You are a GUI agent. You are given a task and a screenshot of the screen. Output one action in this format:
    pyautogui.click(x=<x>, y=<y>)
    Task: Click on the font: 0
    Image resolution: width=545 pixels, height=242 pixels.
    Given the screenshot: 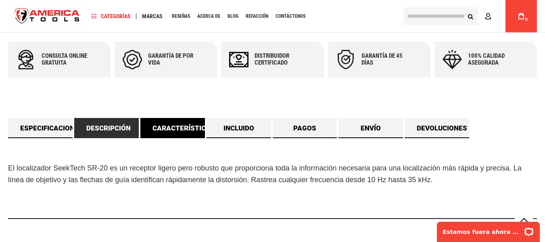 What is the action you would take?
    pyautogui.click(x=527, y=19)
    